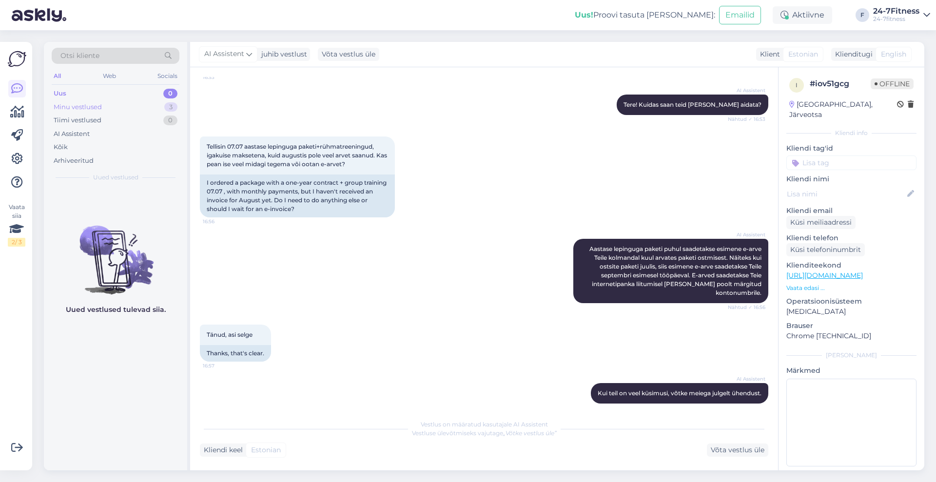  I want to click on div: Minu vestlused, so click(77, 107).